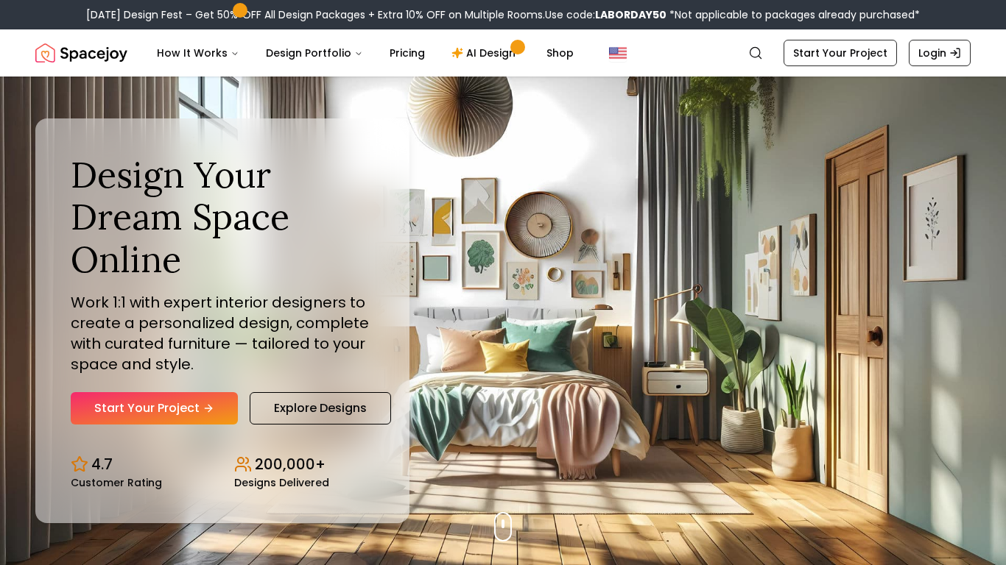 The image size is (1006, 565). Describe the element at coordinates (116, 483) in the screenshot. I see `small: Customer Rating` at that location.